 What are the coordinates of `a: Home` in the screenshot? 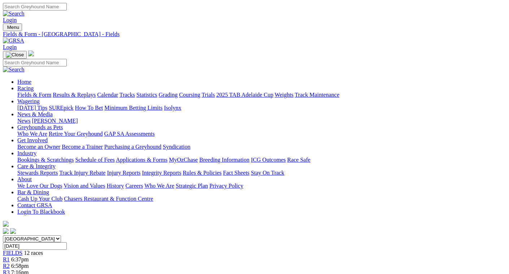 It's located at (24, 82).